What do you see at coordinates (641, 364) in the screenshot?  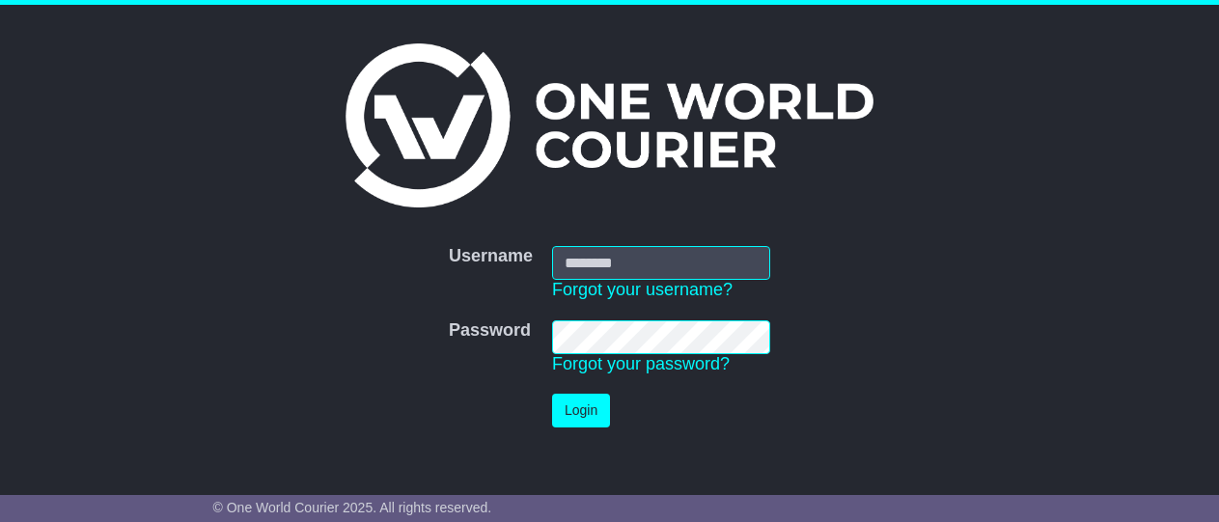 I see `a: Forgot your password?` at bounding box center [641, 364].